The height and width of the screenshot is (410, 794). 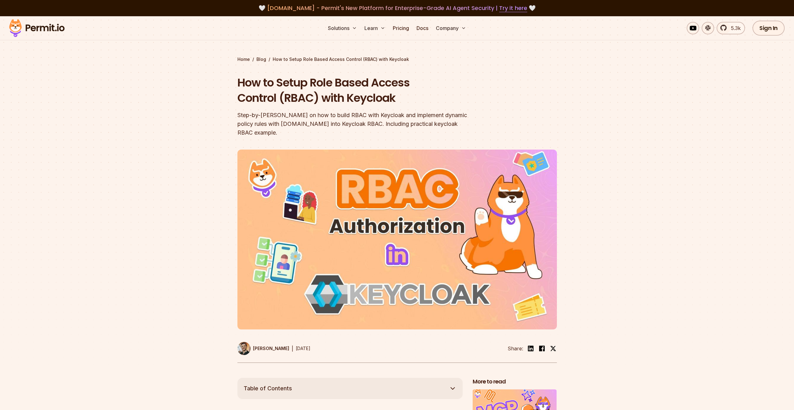 I want to click on span: 5.3k, so click(x=734, y=28).